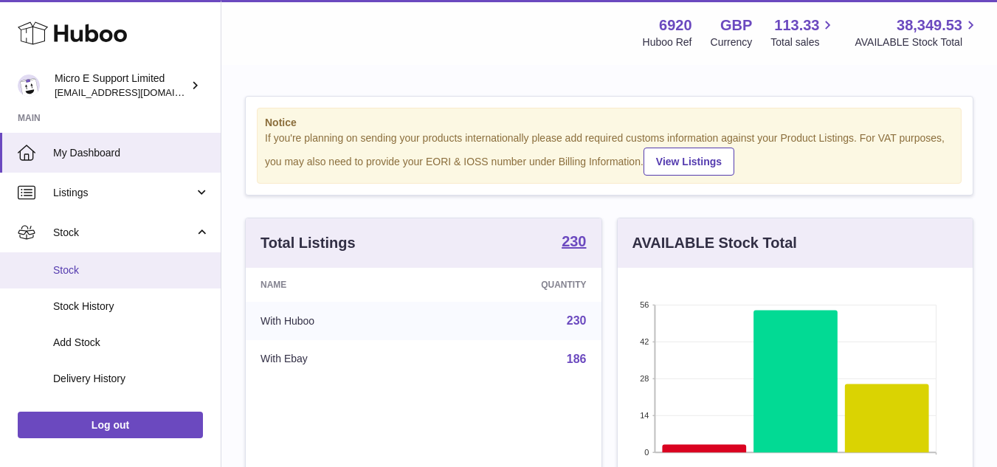 This screenshot has height=467, width=997. Describe the element at coordinates (644, 305) in the screenshot. I see `text: 56` at that location.